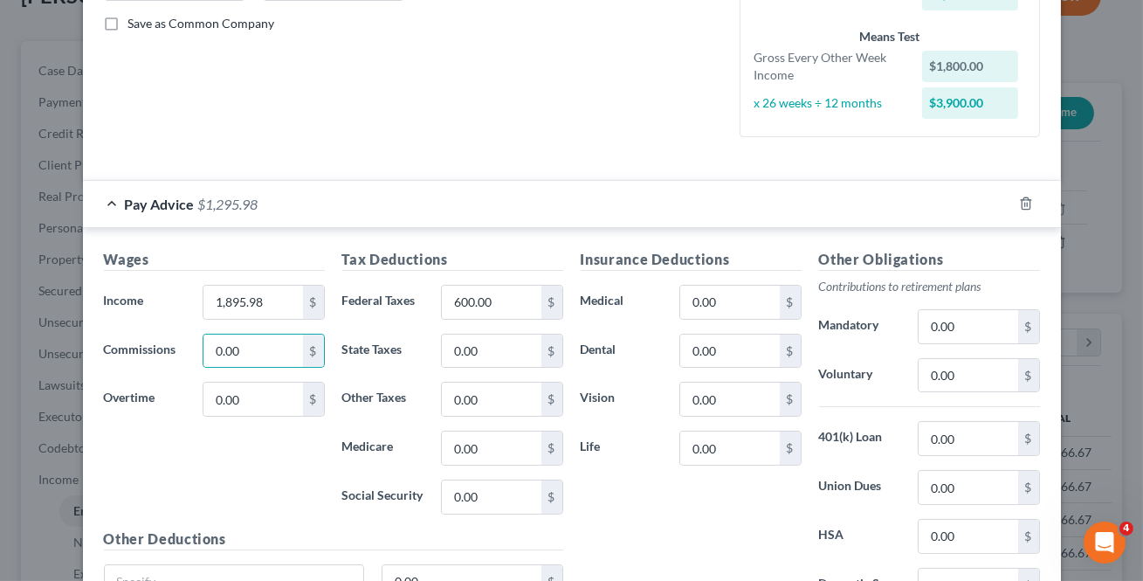  Describe the element at coordinates (383, 351) in the screenshot. I see `label: State Taxes` at that location.